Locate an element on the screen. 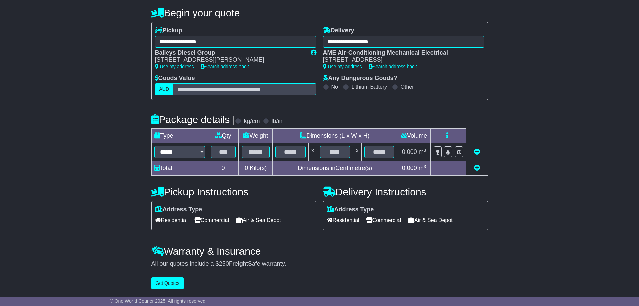 Image resolution: width=639 pixels, height=306 pixels. label: Other is located at coordinates (407, 87).